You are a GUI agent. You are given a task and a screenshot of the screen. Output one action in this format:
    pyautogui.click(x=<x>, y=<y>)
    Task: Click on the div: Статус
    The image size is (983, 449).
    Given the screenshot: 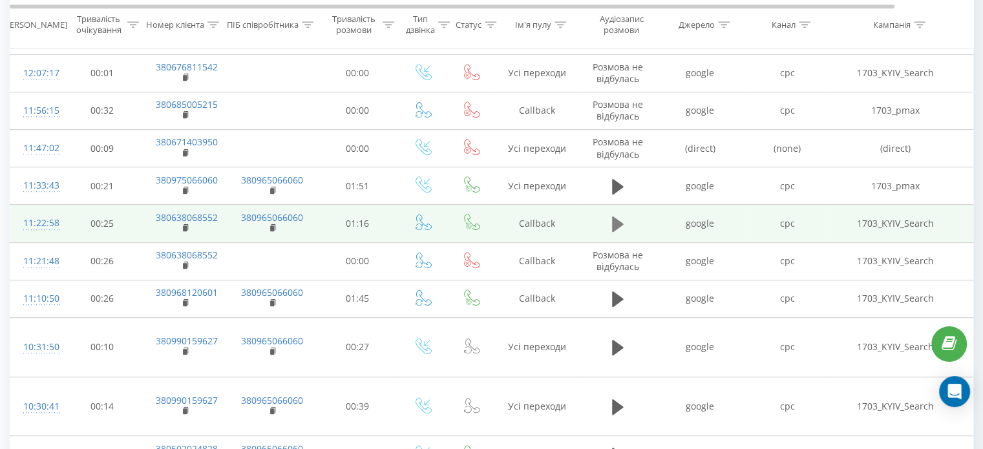 What is the action you would take?
    pyautogui.click(x=468, y=24)
    